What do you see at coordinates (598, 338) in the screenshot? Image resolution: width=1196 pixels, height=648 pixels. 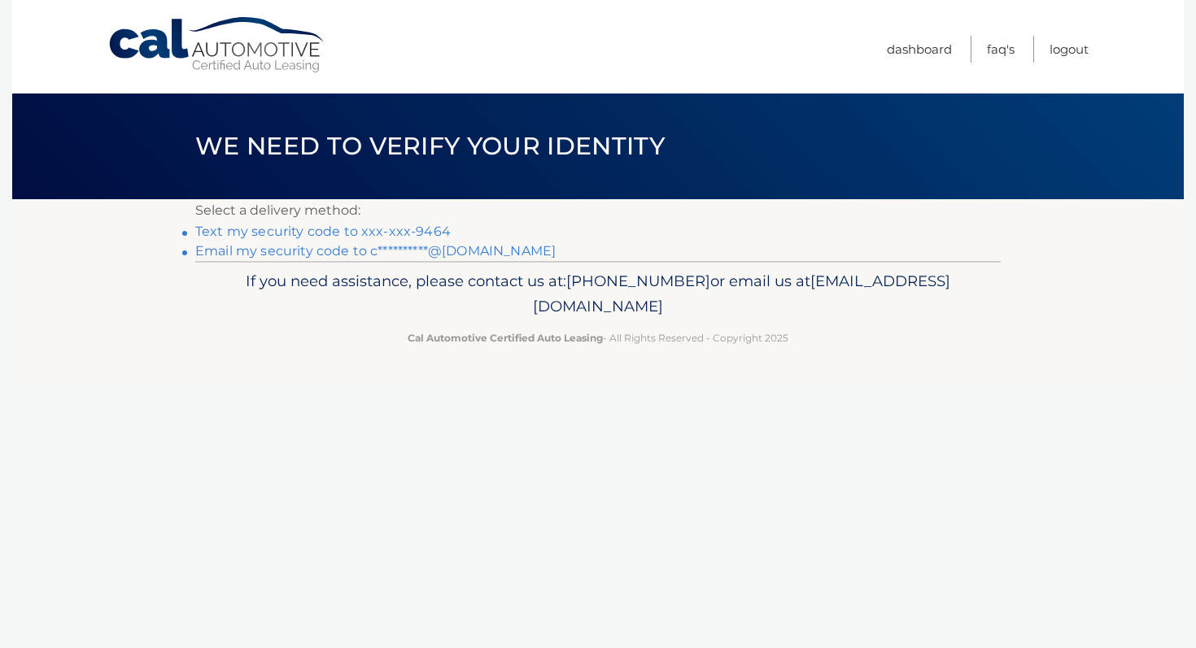 I see `p: - All Rights Reserved - Copyright 2025` at bounding box center [598, 338].